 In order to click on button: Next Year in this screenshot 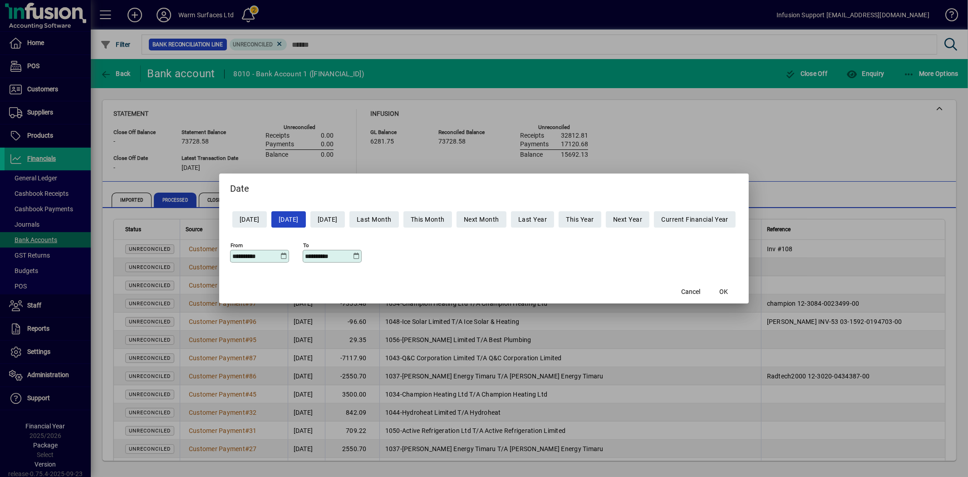, I will do `click(628, 219)`.